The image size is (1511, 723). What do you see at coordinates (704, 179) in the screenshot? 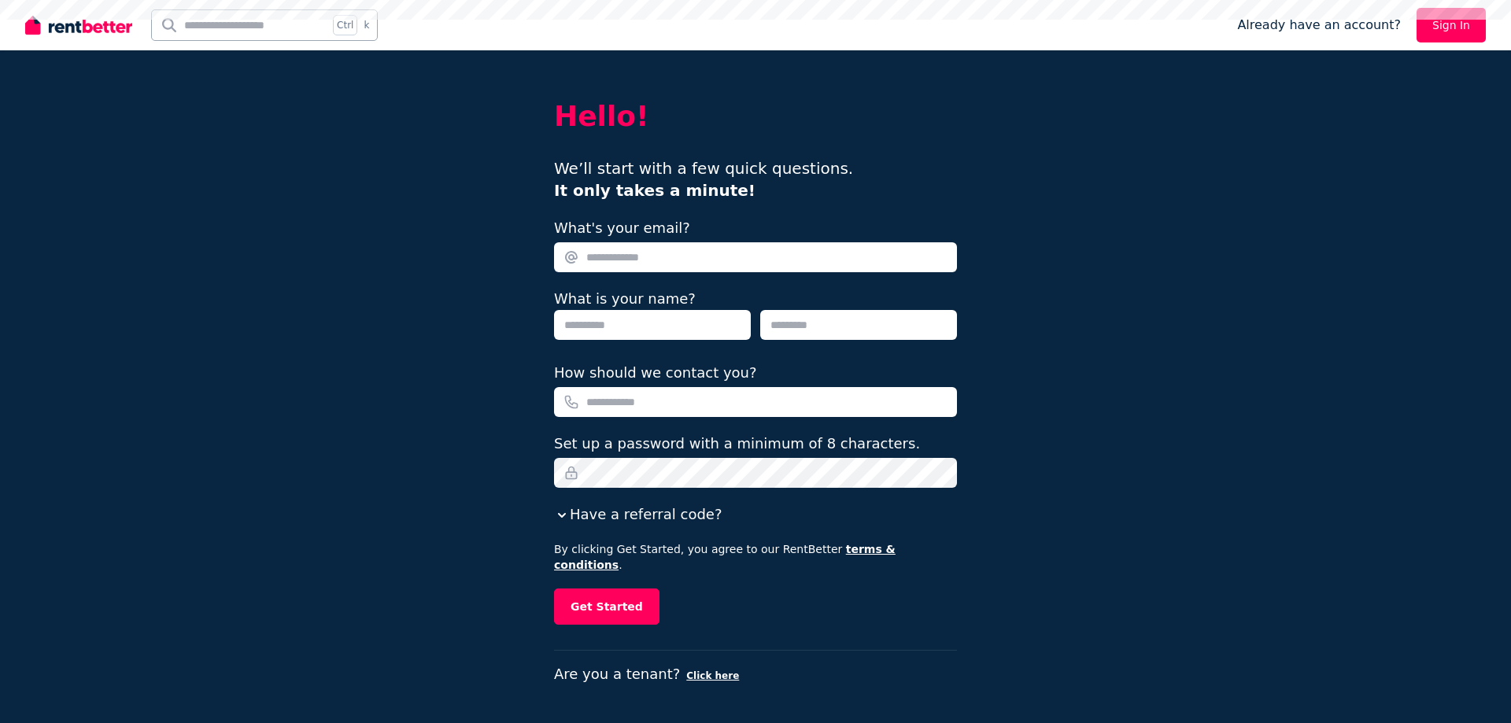
I see `span: We’ll start with a few quick questions.` at bounding box center [704, 179].